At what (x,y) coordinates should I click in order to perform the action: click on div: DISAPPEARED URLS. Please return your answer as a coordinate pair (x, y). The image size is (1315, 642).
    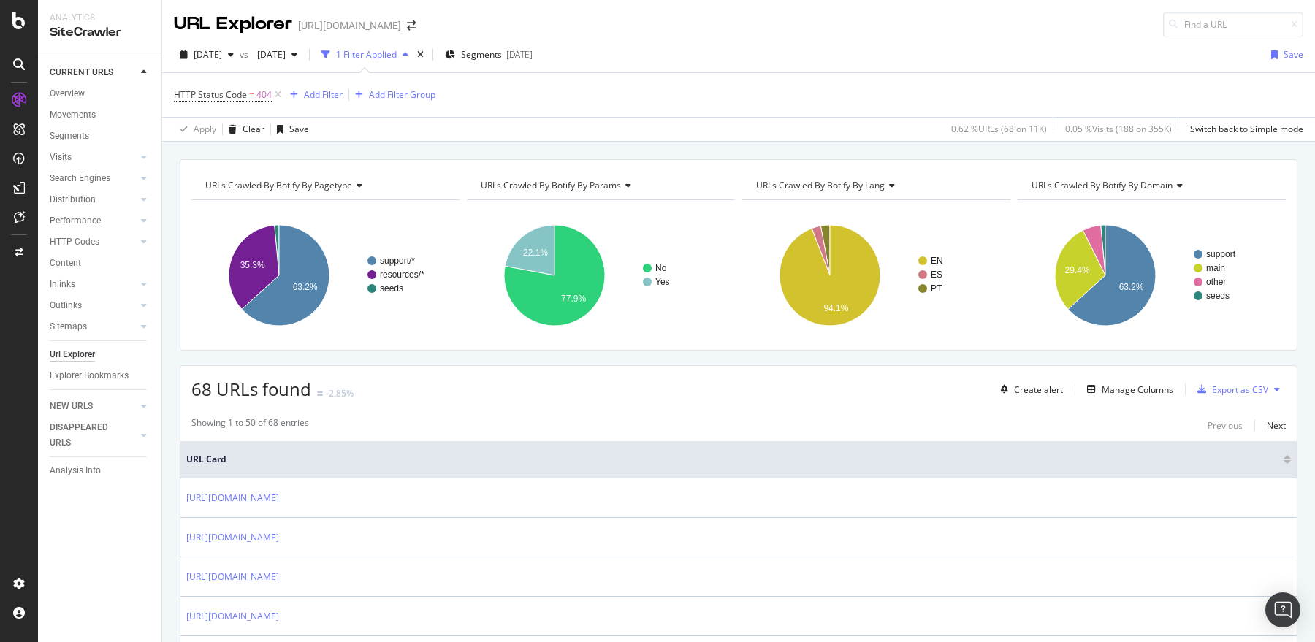
    Looking at the image, I should click on (86, 435).